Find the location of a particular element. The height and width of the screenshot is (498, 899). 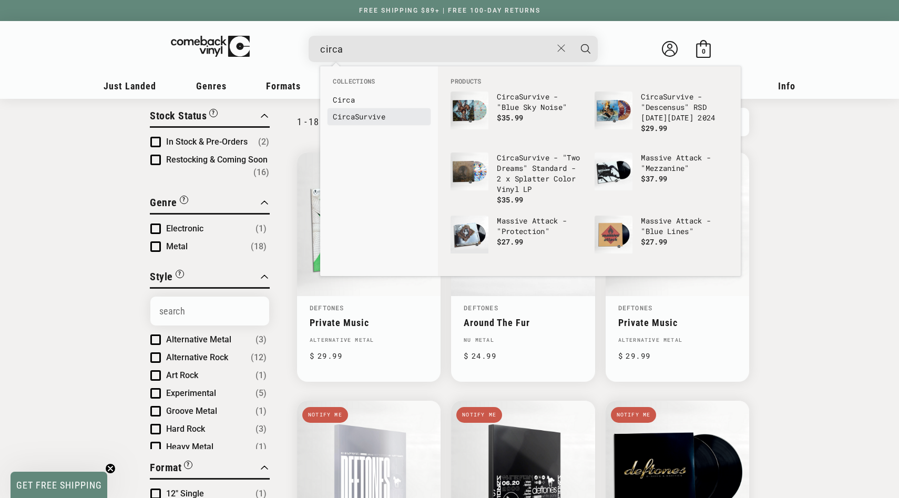

input: When autocomplete results are available use up and down arrows to review and enter to select is located at coordinates (436, 49).